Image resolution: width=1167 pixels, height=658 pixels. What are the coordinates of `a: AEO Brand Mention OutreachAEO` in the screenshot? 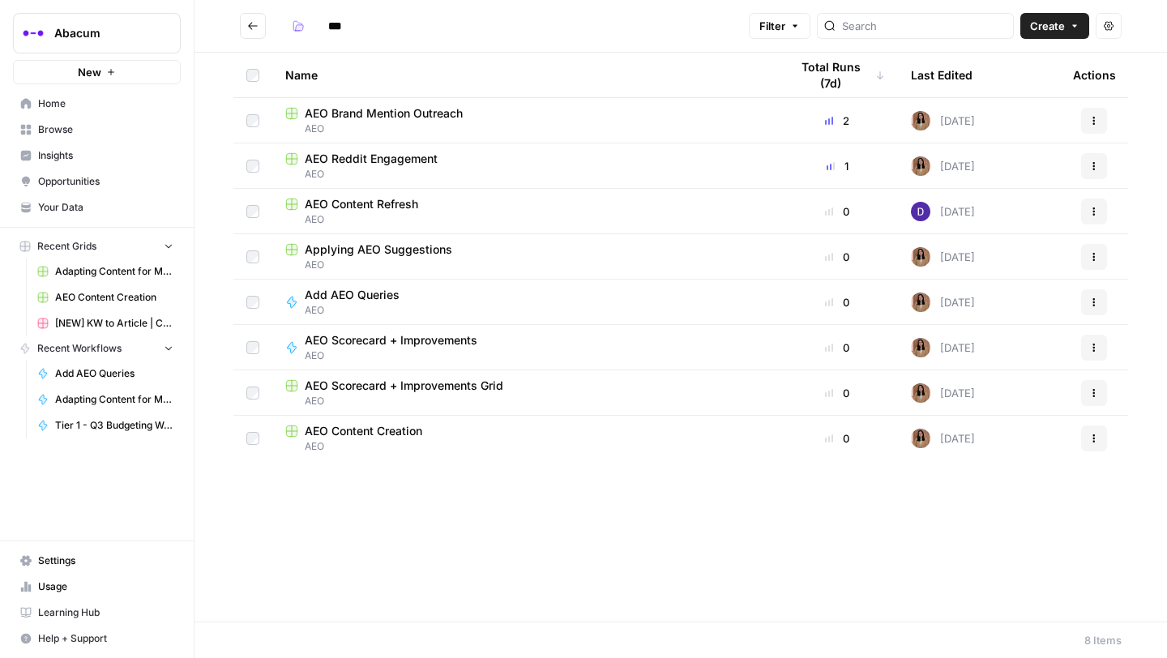 It's located at (524, 121).